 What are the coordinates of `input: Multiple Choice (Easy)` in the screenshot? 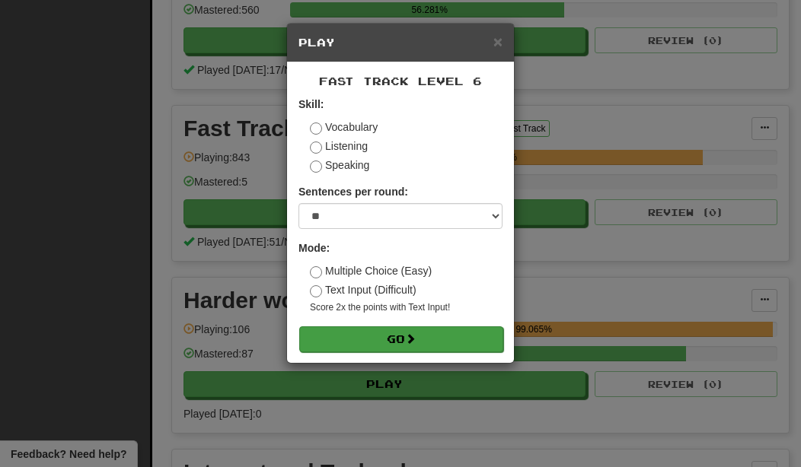 It's located at (316, 272).